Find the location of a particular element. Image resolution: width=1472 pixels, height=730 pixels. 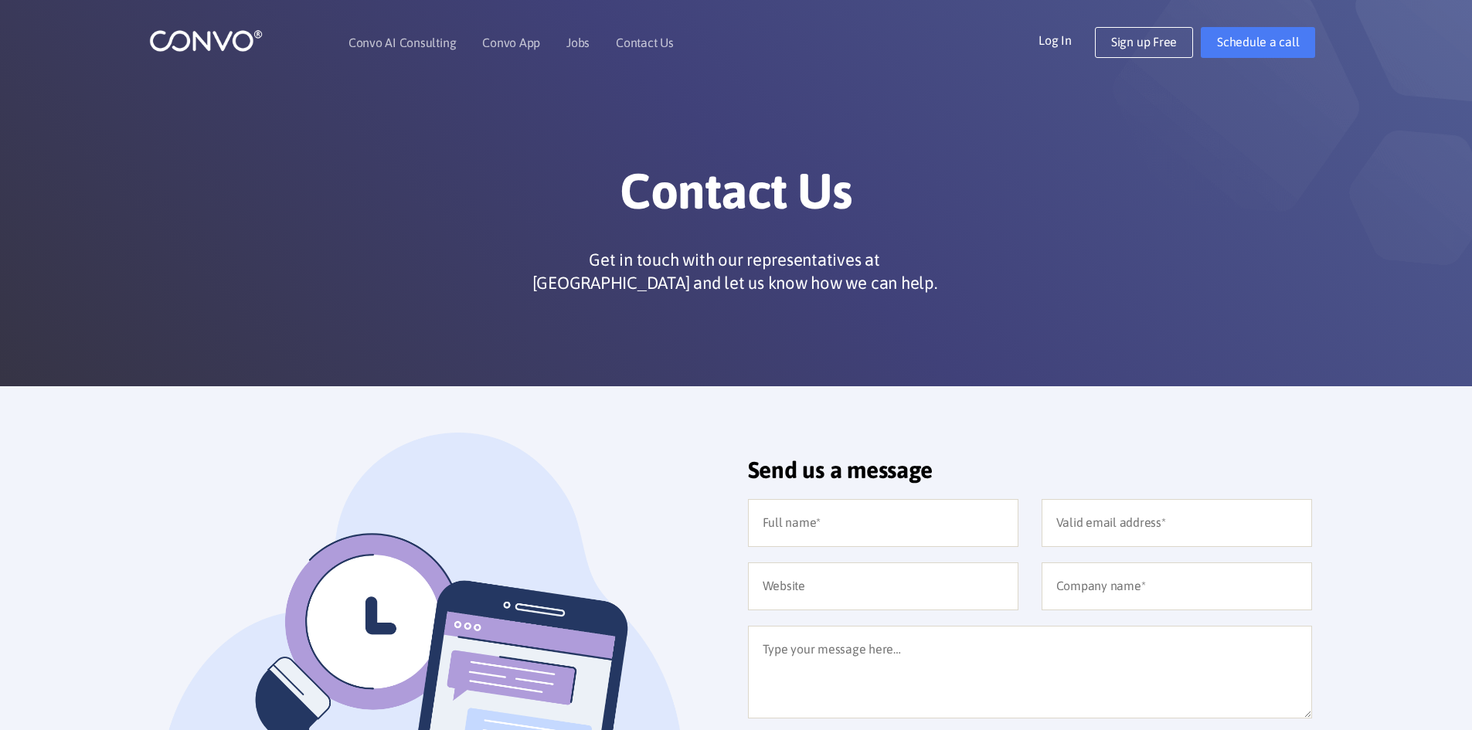

a: Contact Us is located at coordinates (644, 43).